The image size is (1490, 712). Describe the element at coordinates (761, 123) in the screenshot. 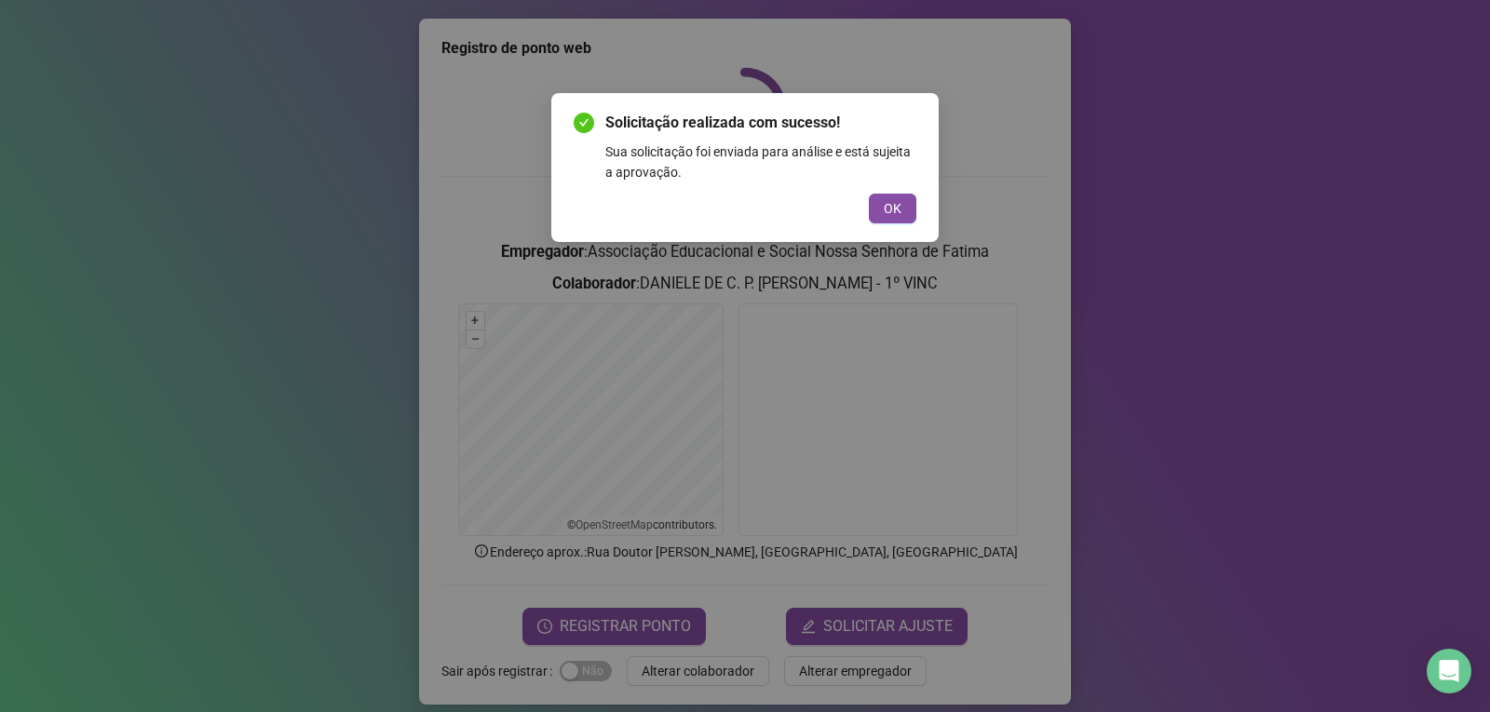

I see `span: Solicitação realizada com sucesso!` at that location.